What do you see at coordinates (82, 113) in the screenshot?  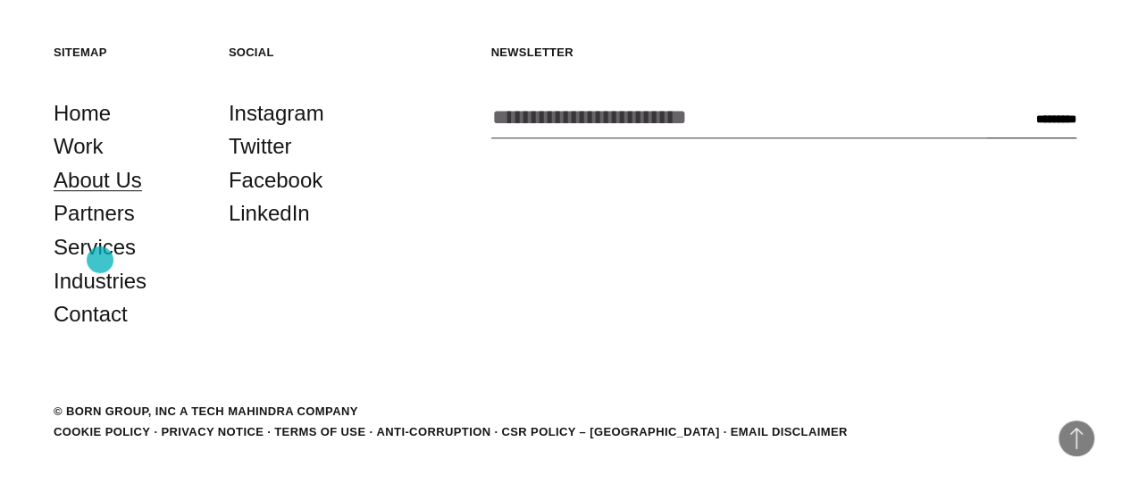 I see `a: Home` at bounding box center [82, 113].